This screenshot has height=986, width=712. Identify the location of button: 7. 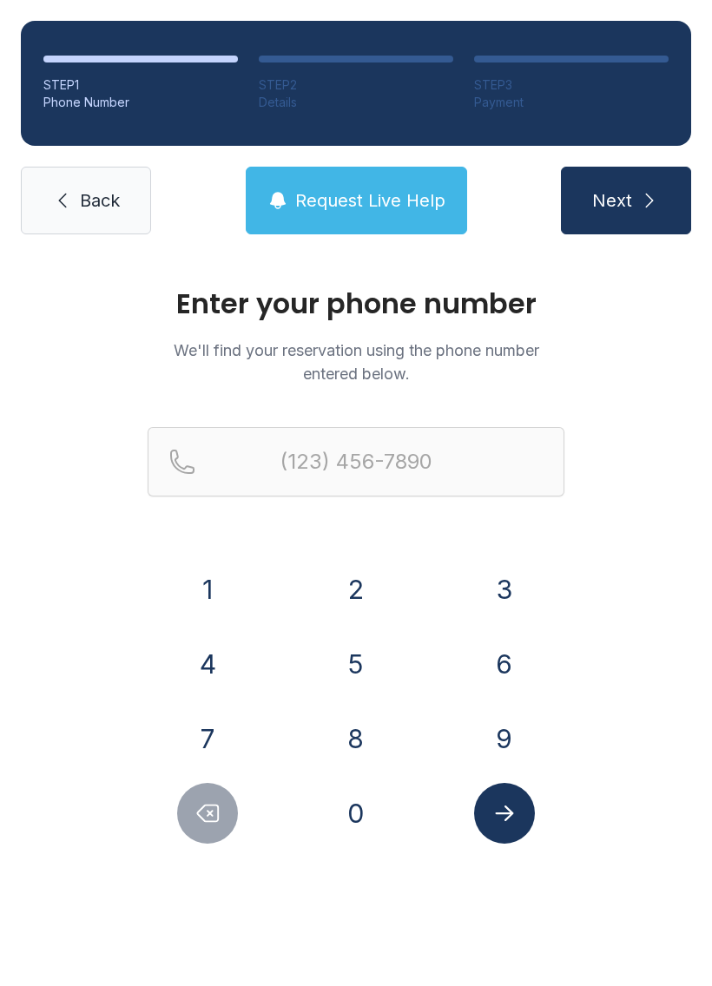
(207, 739).